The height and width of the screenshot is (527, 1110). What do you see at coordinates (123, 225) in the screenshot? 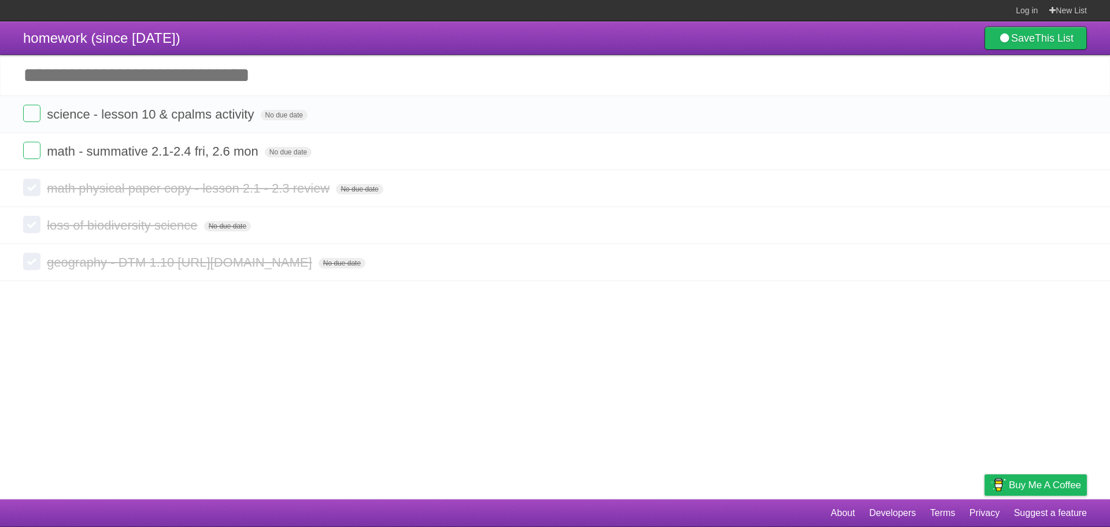
I see `span: loss of biodiversity science` at bounding box center [123, 225].